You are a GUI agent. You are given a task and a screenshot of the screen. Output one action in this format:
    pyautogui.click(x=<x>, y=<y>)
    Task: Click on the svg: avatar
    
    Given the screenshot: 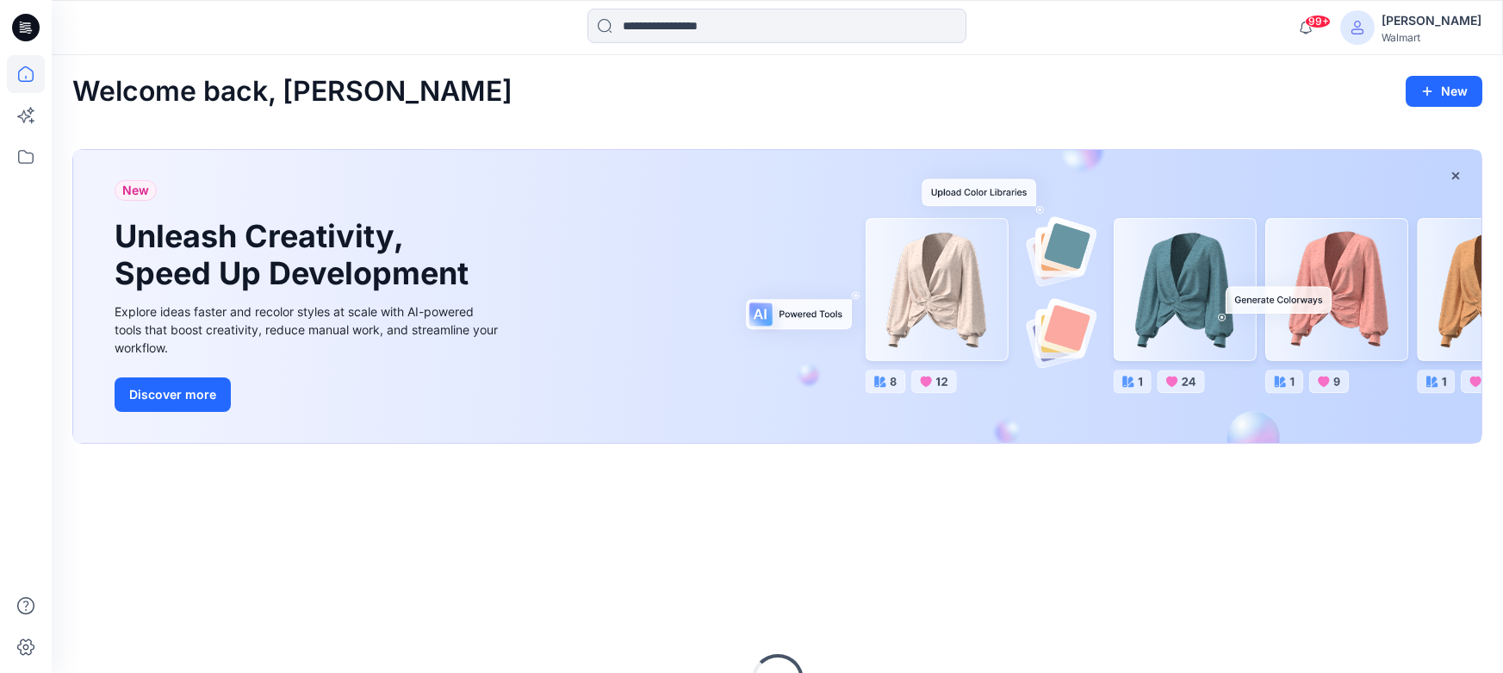 What is the action you would take?
    pyautogui.click(x=1357, y=28)
    